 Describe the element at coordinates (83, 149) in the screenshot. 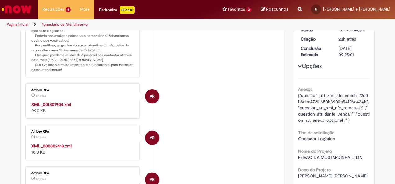

I see `div: 10.0 KB` at that location.